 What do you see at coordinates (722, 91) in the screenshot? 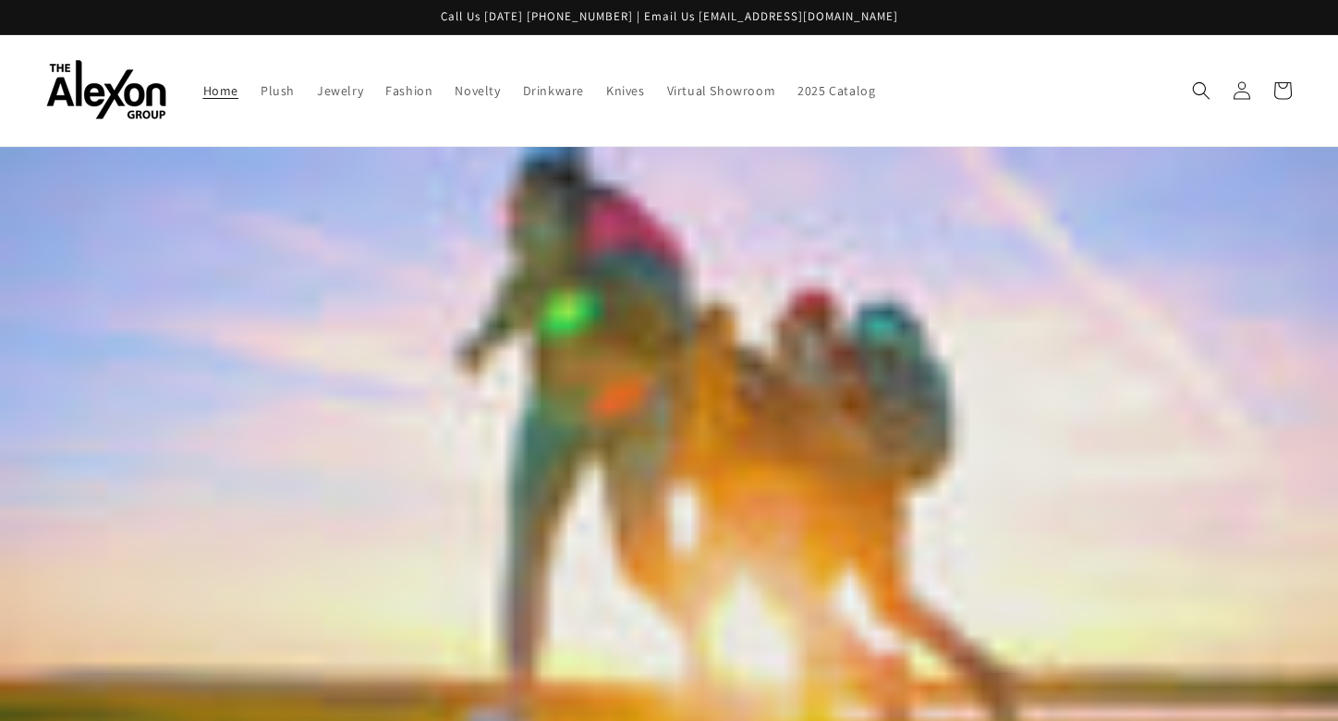
I see `a: Virtual Showroom` at bounding box center [722, 91].